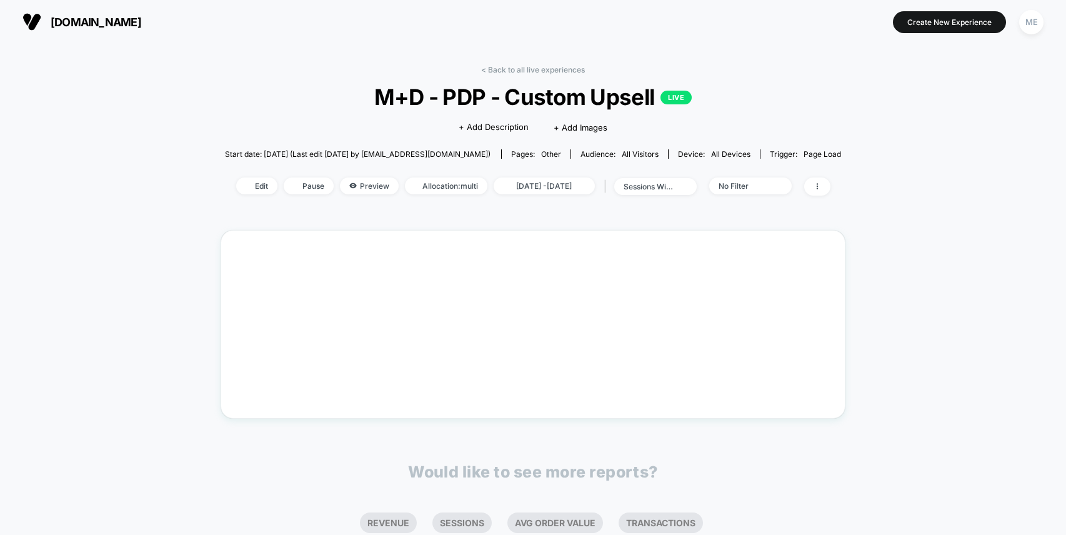 This screenshot has height=535, width=1066. I want to click on div: sessions with impression, so click(649, 186).